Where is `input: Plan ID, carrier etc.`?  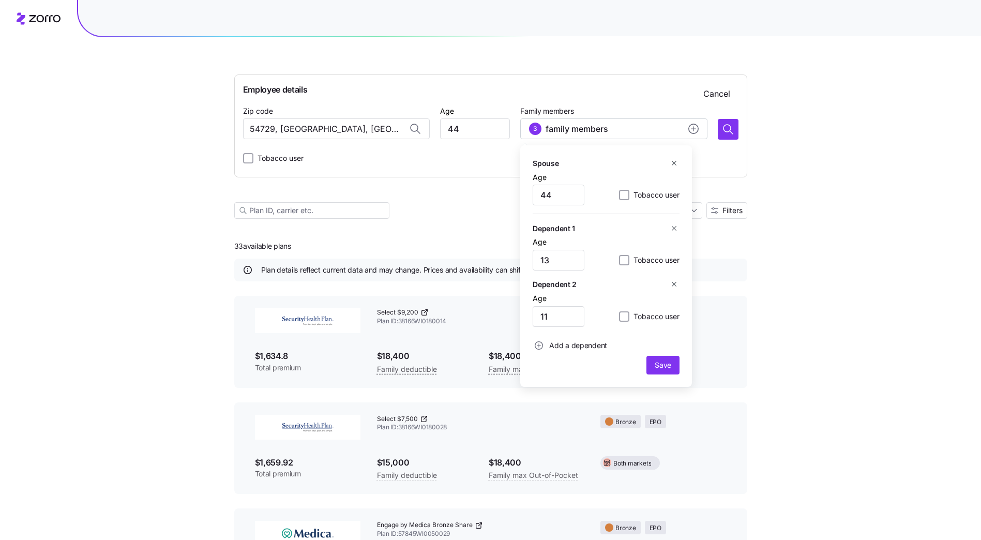 input: Plan ID, carrier etc. is located at coordinates (312, 210).